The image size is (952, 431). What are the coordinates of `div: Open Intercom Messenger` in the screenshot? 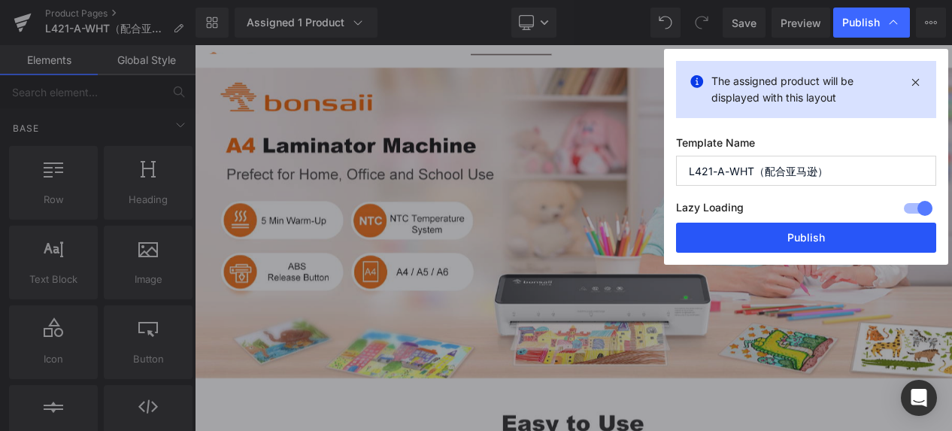 It's located at (919, 398).